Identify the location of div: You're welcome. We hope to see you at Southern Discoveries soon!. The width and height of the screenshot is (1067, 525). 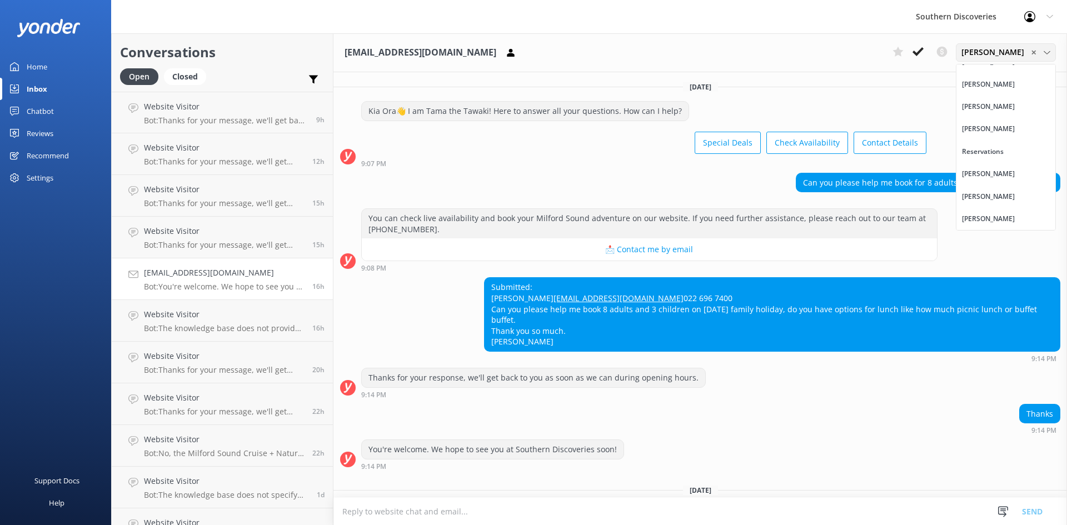
(492, 450).